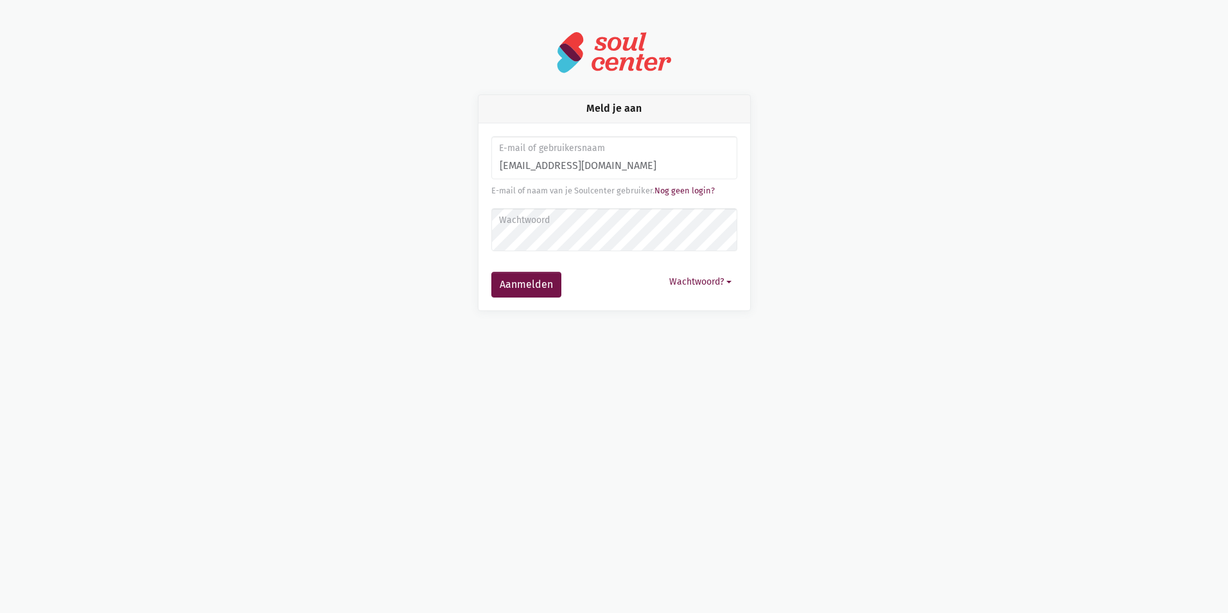  What do you see at coordinates (614, 217) in the screenshot?
I see `form: Aanmelden` at bounding box center [614, 217].